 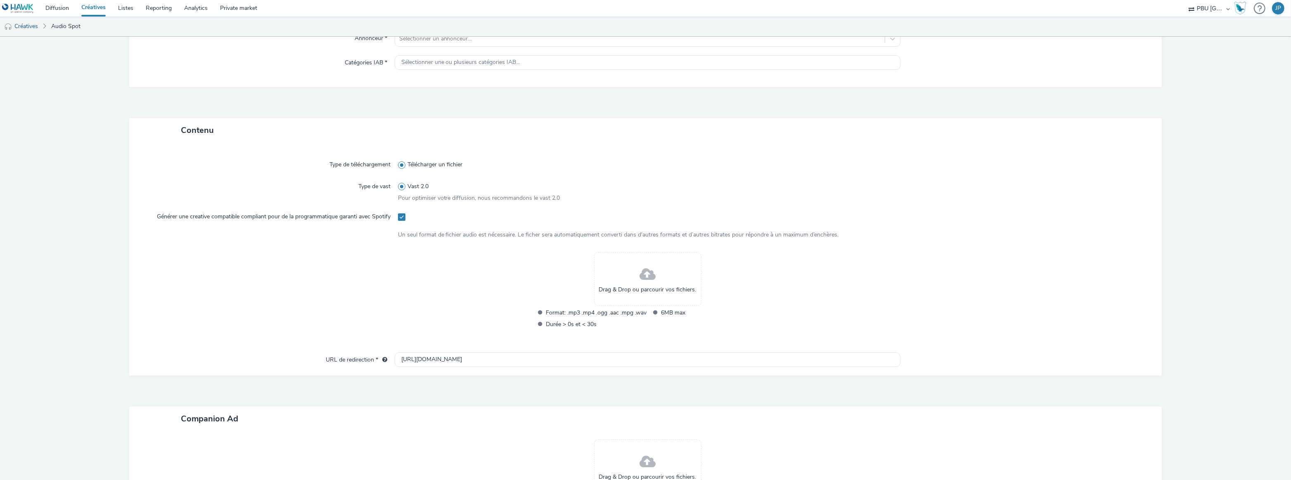 I want to click on label: Type de téléchargement, so click(x=360, y=163).